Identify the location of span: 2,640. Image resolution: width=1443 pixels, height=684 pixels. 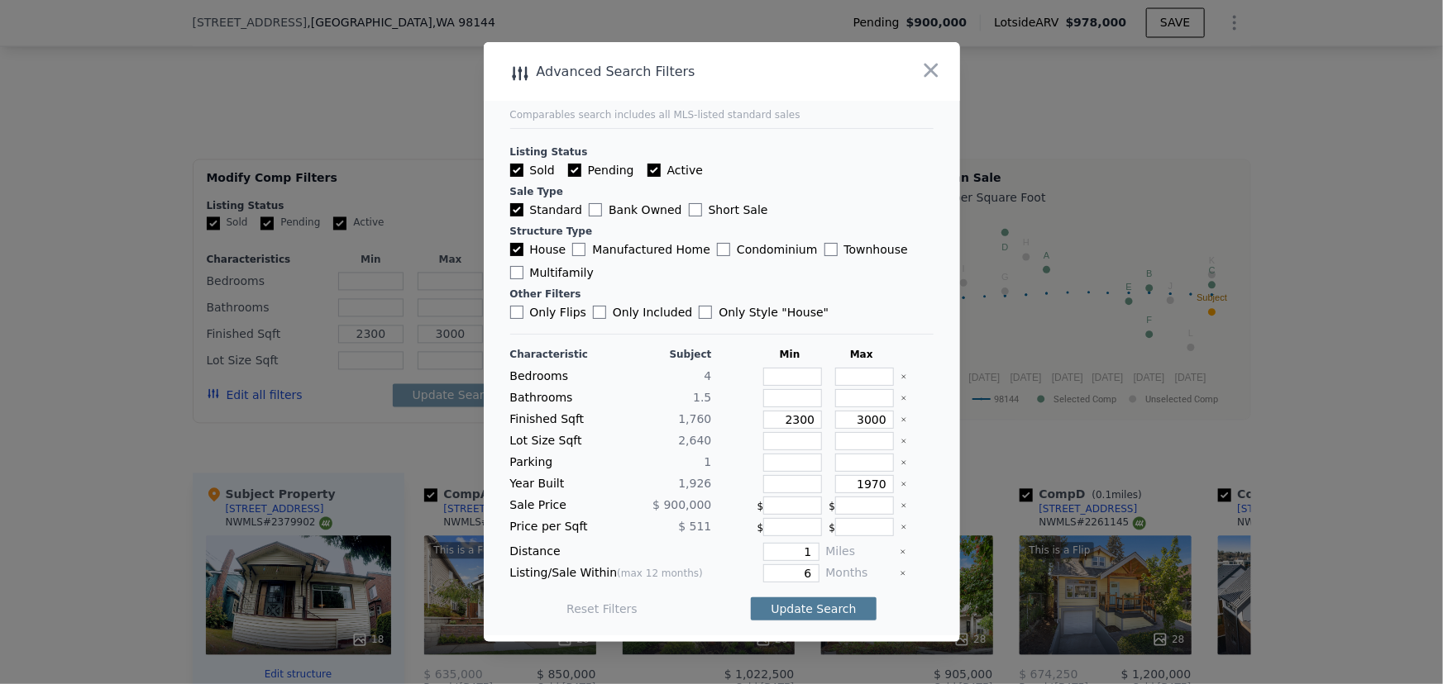
(694, 441).